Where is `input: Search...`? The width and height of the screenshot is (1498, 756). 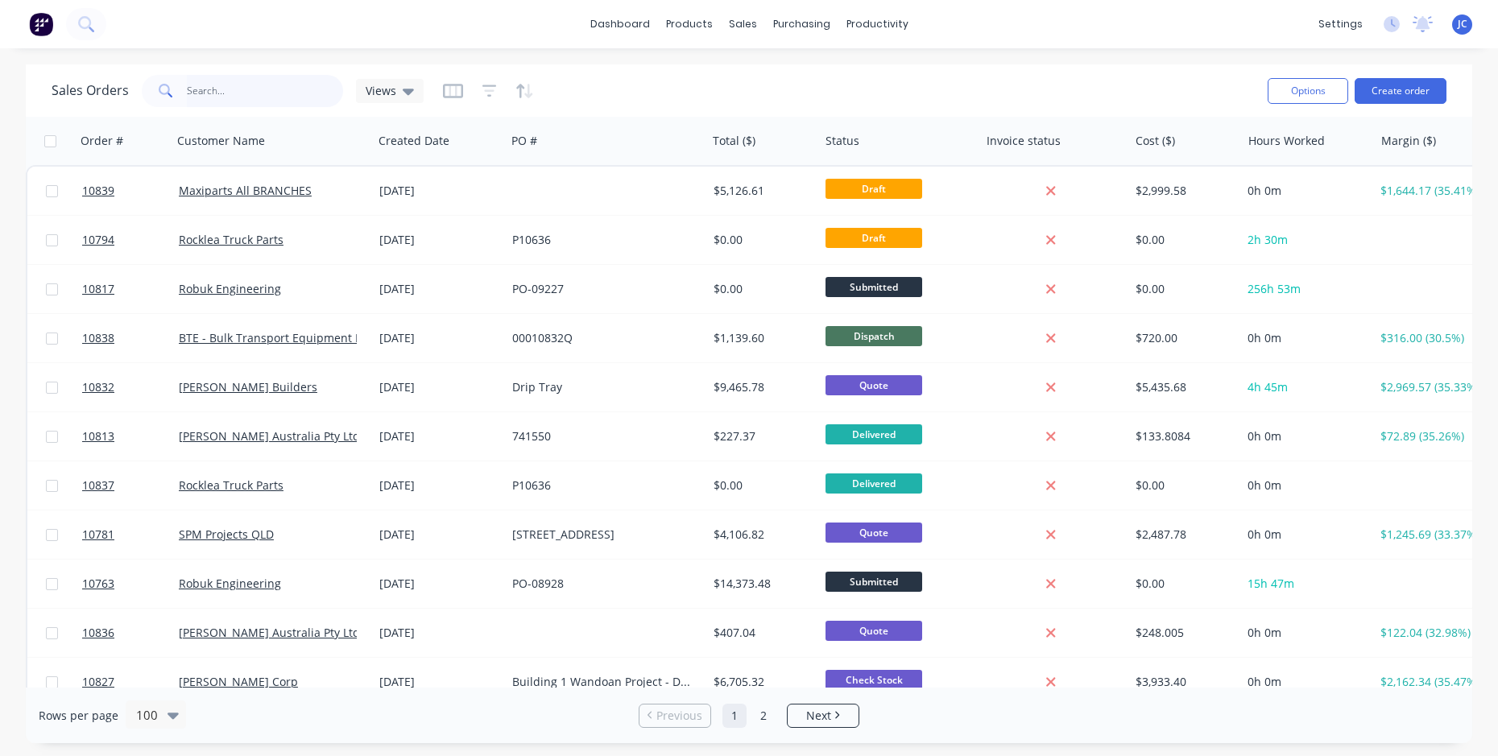
input: Search... is located at coordinates (265, 91).